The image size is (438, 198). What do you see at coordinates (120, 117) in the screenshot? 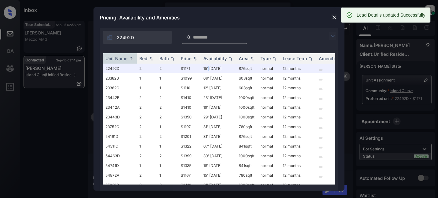
I see `td: 23443D` at bounding box center [120, 117].